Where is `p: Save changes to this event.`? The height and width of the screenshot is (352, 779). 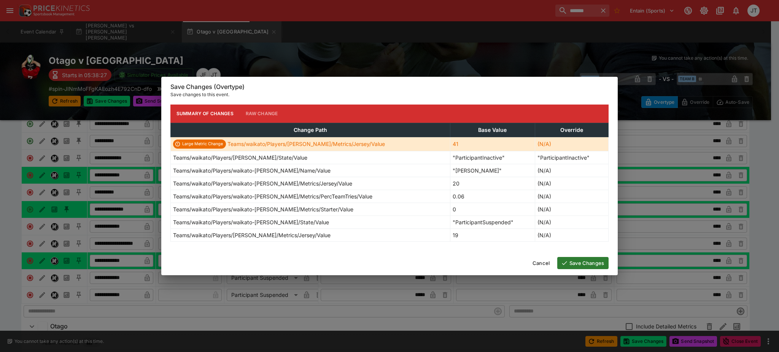 p: Save changes to this event. is located at coordinates (390, 95).